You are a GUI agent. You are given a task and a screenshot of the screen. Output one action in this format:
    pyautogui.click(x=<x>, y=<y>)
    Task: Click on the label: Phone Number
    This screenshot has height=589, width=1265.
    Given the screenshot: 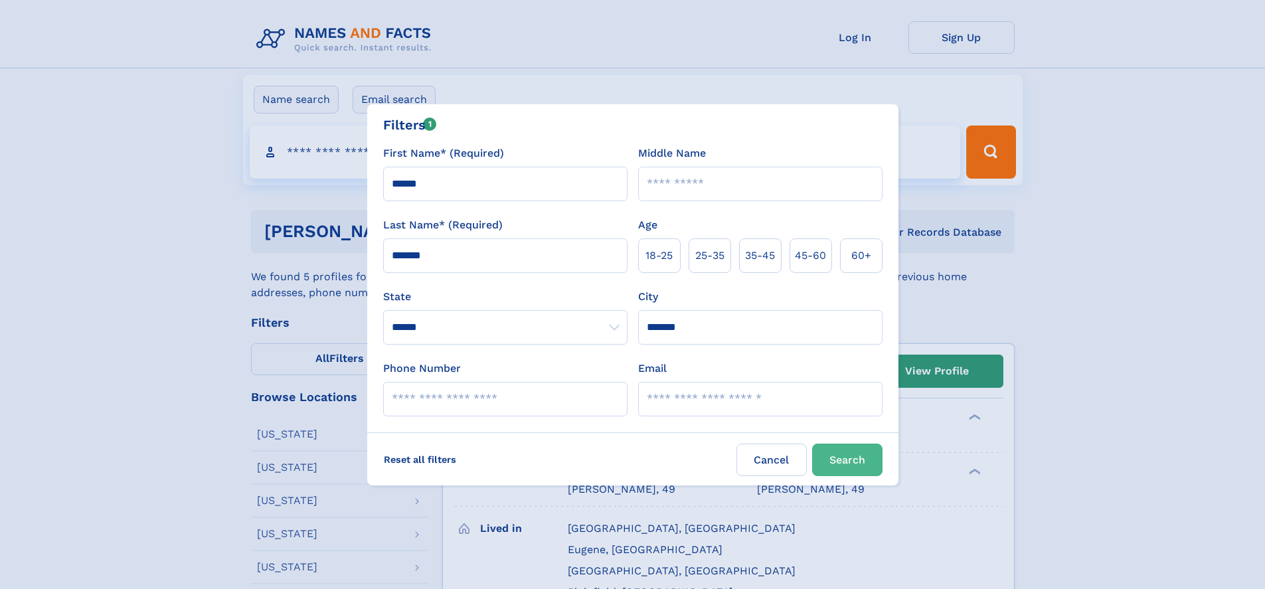 What is the action you would take?
    pyautogui.click(x=422, y=369)
    